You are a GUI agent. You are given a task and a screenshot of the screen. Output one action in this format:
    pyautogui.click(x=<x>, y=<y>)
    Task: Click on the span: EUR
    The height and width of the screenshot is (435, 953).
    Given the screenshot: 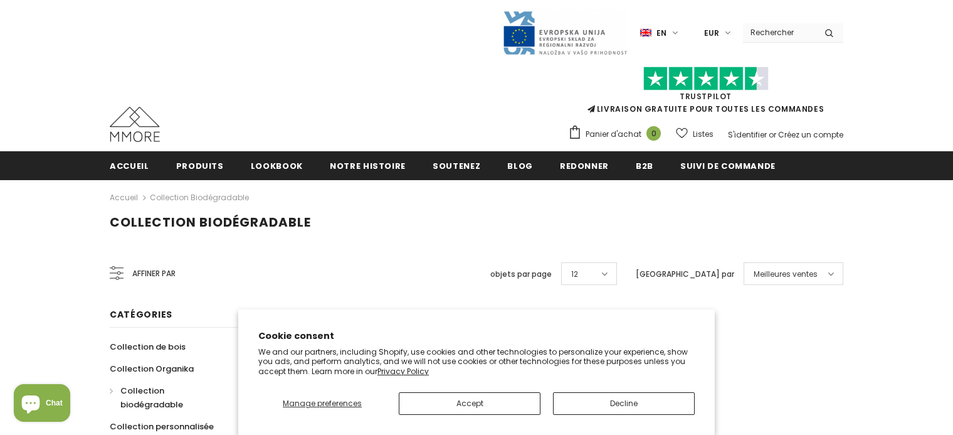 What is the action you would take?
    pyautogui.click(x=712, y=33)
    